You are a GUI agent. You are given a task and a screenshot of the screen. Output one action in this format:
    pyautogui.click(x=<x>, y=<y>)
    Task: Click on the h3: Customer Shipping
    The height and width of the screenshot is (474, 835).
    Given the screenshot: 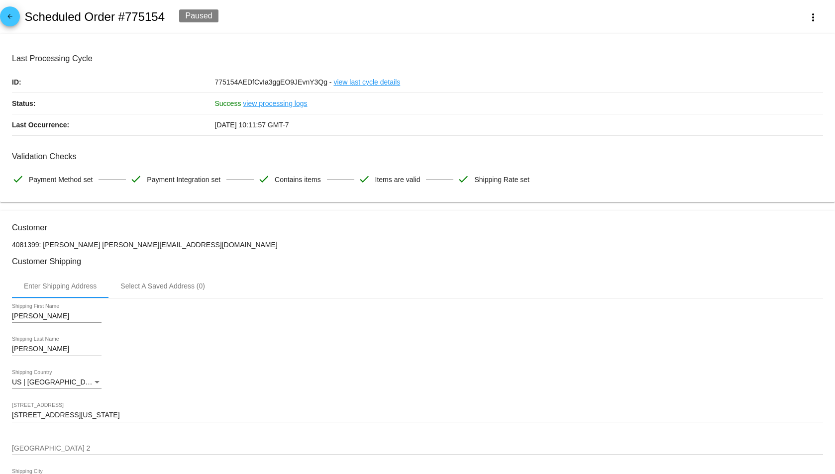 What is the action you would take?
    pyautogui.click(x=417, y=261)
    